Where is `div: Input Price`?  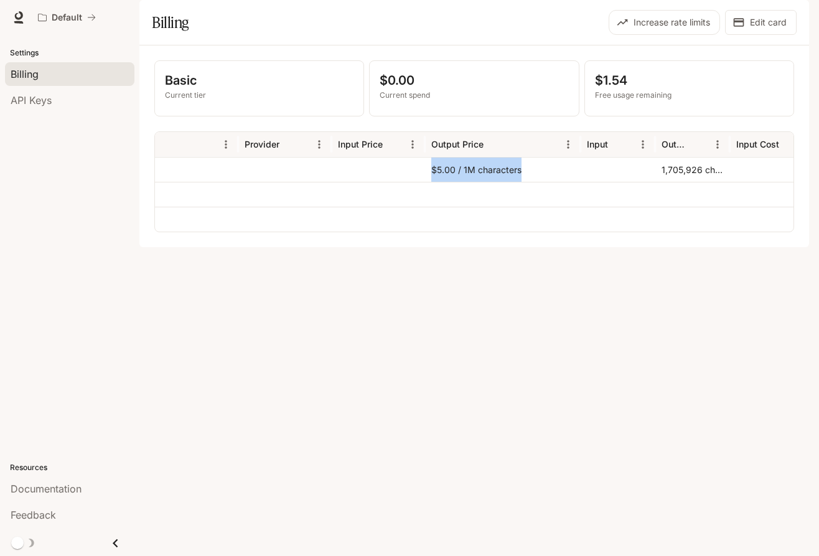
div: Input Price is located at coordinates (360, 144).